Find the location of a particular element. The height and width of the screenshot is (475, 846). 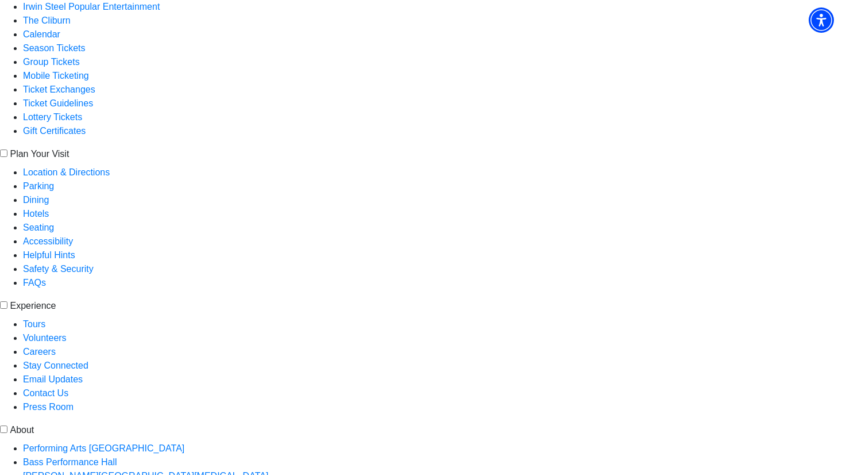

a: Calendar is located at coordinates (41, 34).